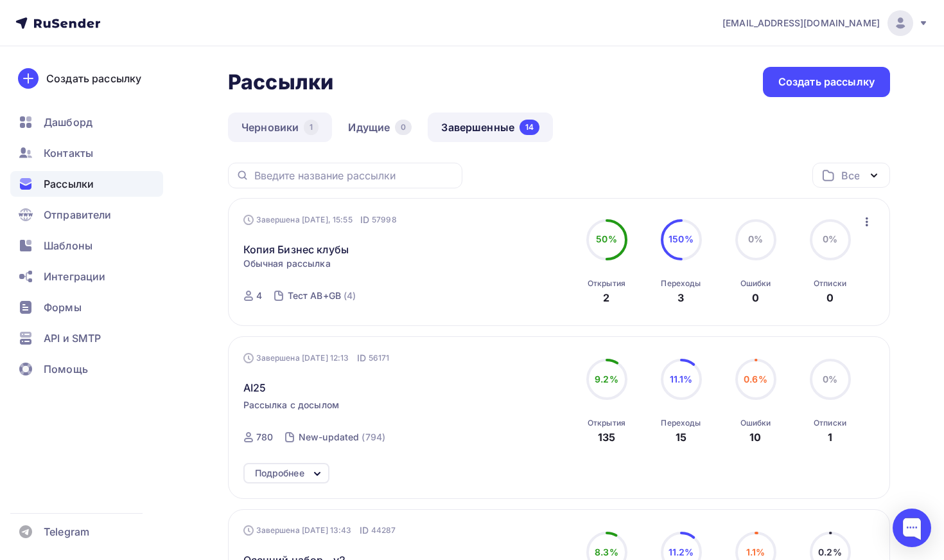  What do you see at coordinates (87, 122) in the screenshot?
I see `a: Дашборд` at bounding box center [87, 122].